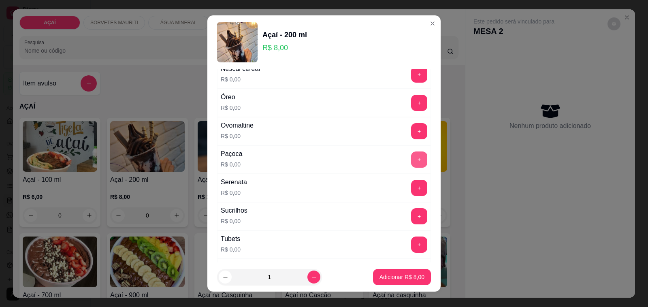 This screenshot has height=307, width=648. Describe the element at coordinates (285, 35) in the screenshot. I see `div: Açaí - 200 ml` at that location.